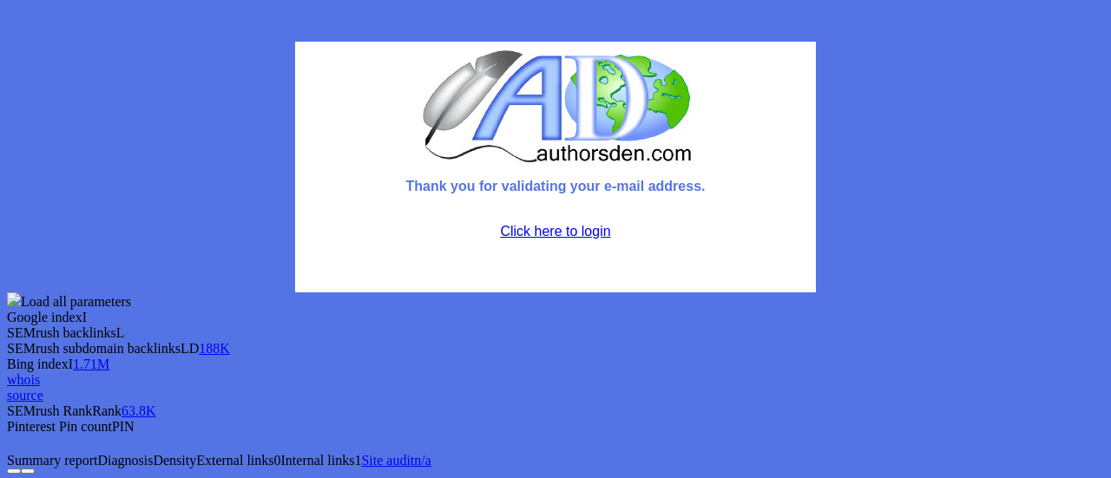 Image resolution: width=1111 pixels, height=478 pixels. I want to click on span: Density, so click(174, 460).